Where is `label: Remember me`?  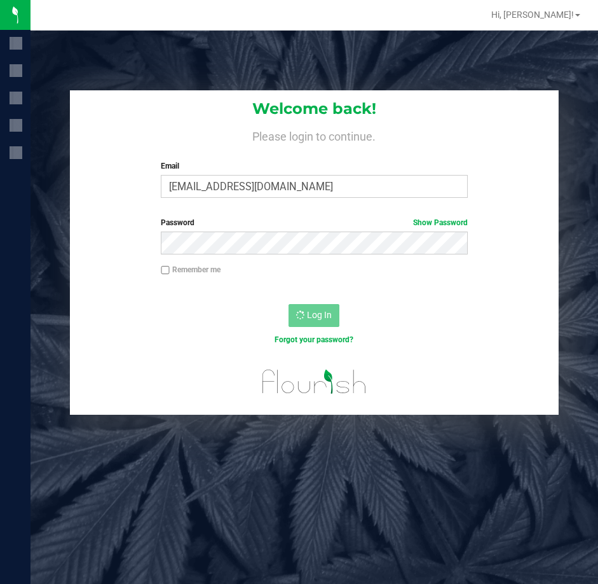 label: Remember me is located at coordinates (191, 270).